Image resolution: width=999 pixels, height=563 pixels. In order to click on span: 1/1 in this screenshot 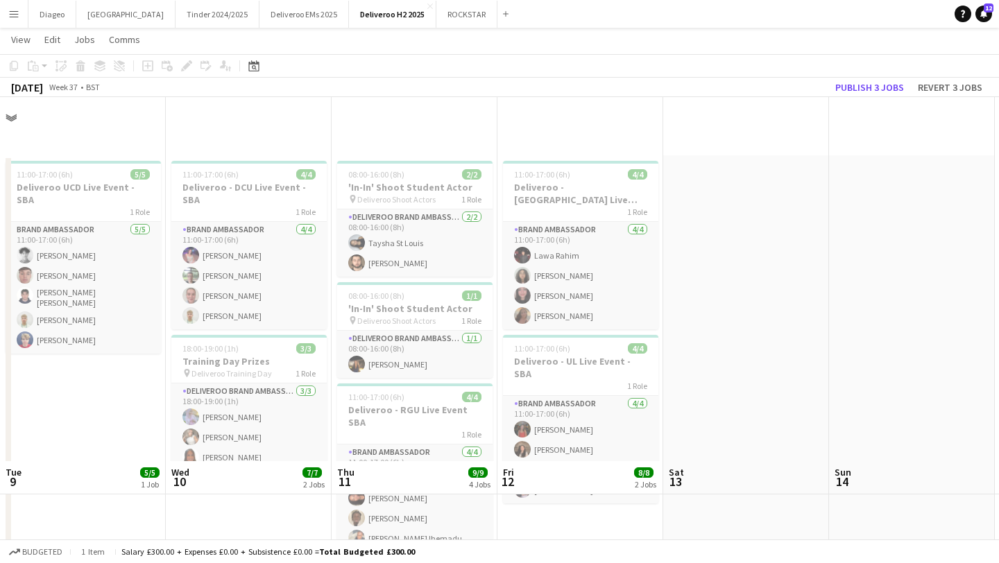, I will do `click(472, 295)`.